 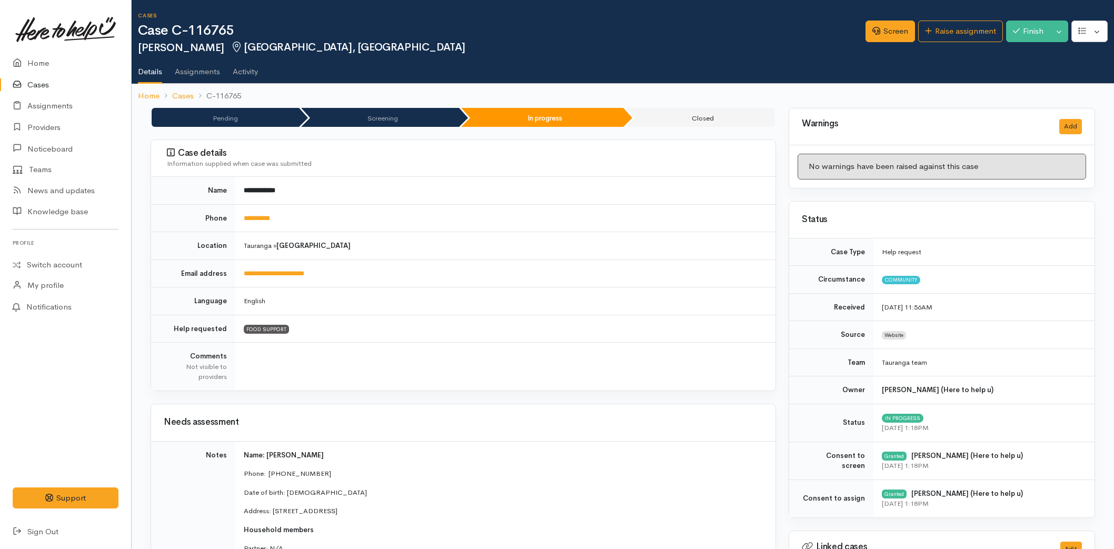 What do you see at coordinates (463, 422) in the screenshot?
I see `h3: Needs assessment` at bounding box center [463, 422].